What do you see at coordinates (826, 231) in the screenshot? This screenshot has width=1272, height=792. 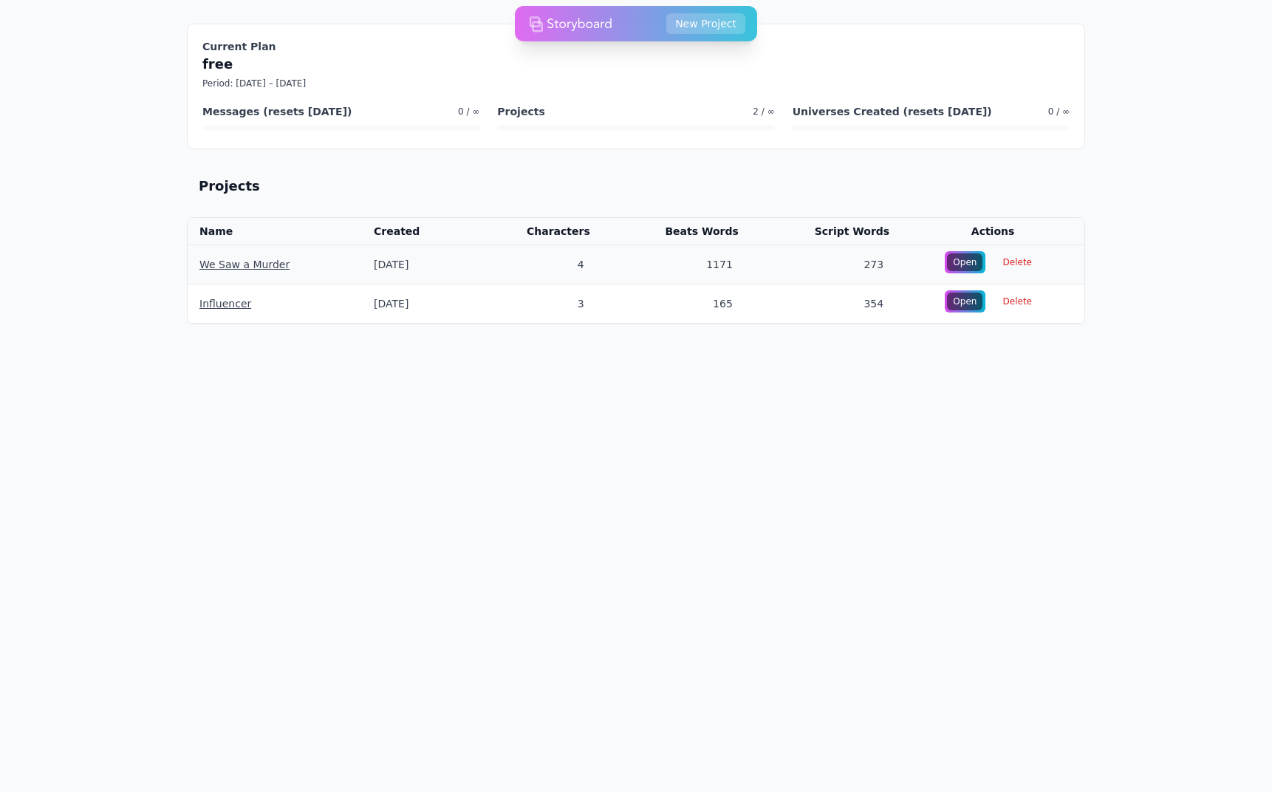 I see `th: Script Words` at bounding box center [826, 231].